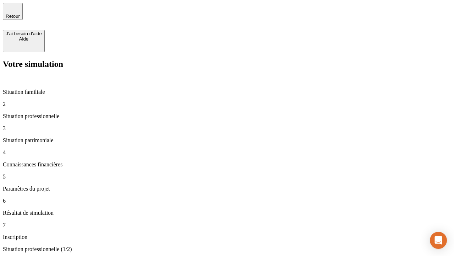 The width and height of the screenshot is (454, 256). I want to click on p: 7, so click(227, 225).